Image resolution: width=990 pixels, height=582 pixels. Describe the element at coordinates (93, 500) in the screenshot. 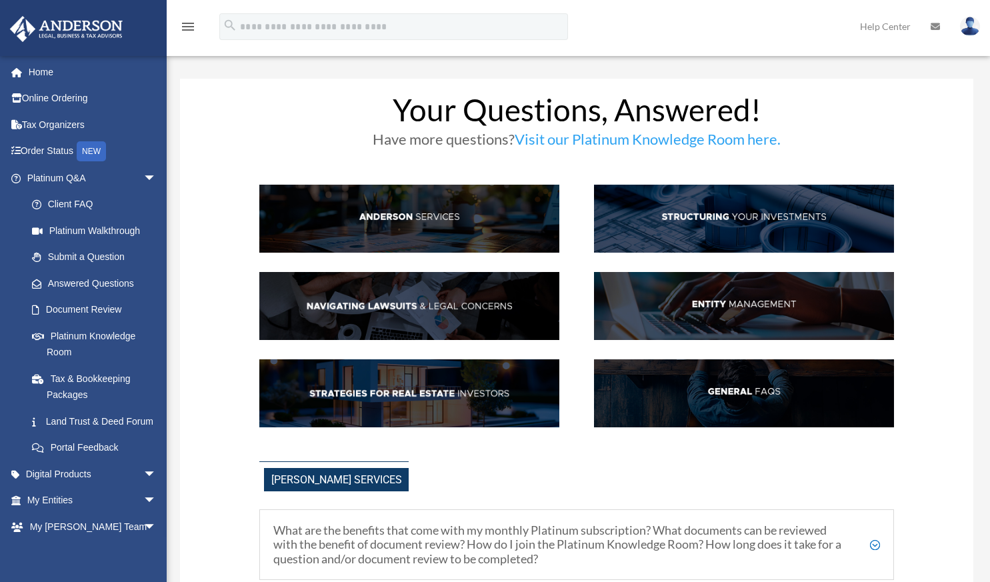

I see `a: My Entitiesarrow_drop_down` at that location.